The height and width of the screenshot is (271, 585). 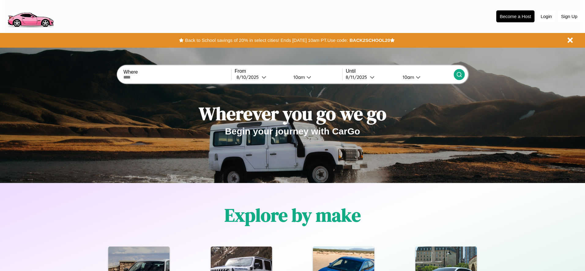 I want to click on div: 8 / 11 / 2025, so click(x=357, y=77).